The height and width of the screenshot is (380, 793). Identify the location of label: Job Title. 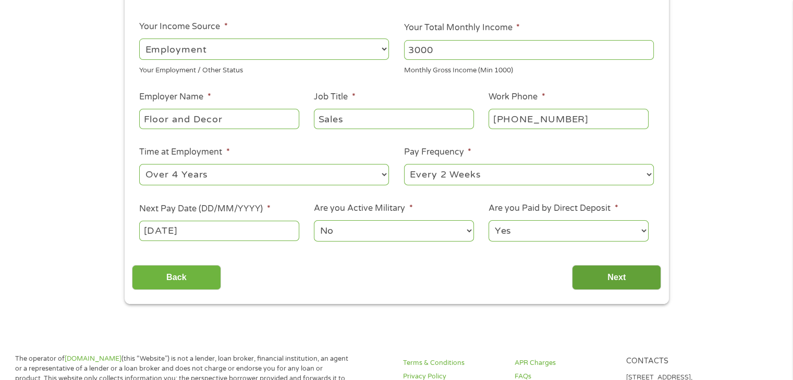
(334, 97).